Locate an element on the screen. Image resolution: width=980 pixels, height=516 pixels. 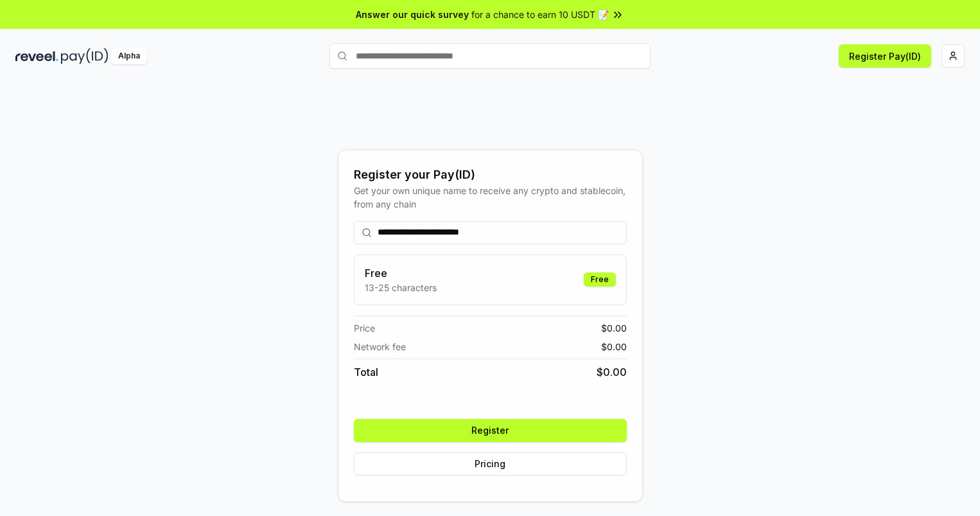
img: reveel_dark is located at coordinates (37, 56).